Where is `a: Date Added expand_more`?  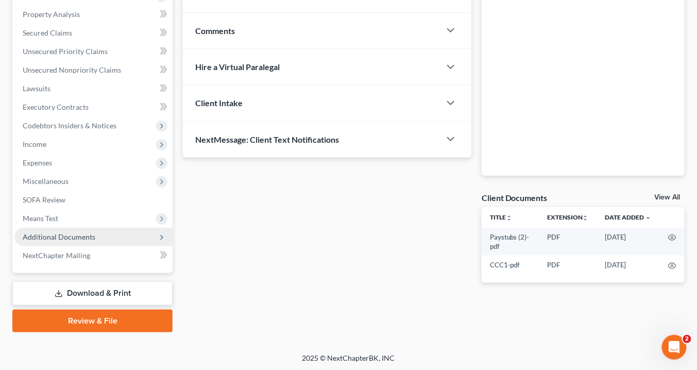 a: Date Added expand_more is located at coordinates (628, 217).